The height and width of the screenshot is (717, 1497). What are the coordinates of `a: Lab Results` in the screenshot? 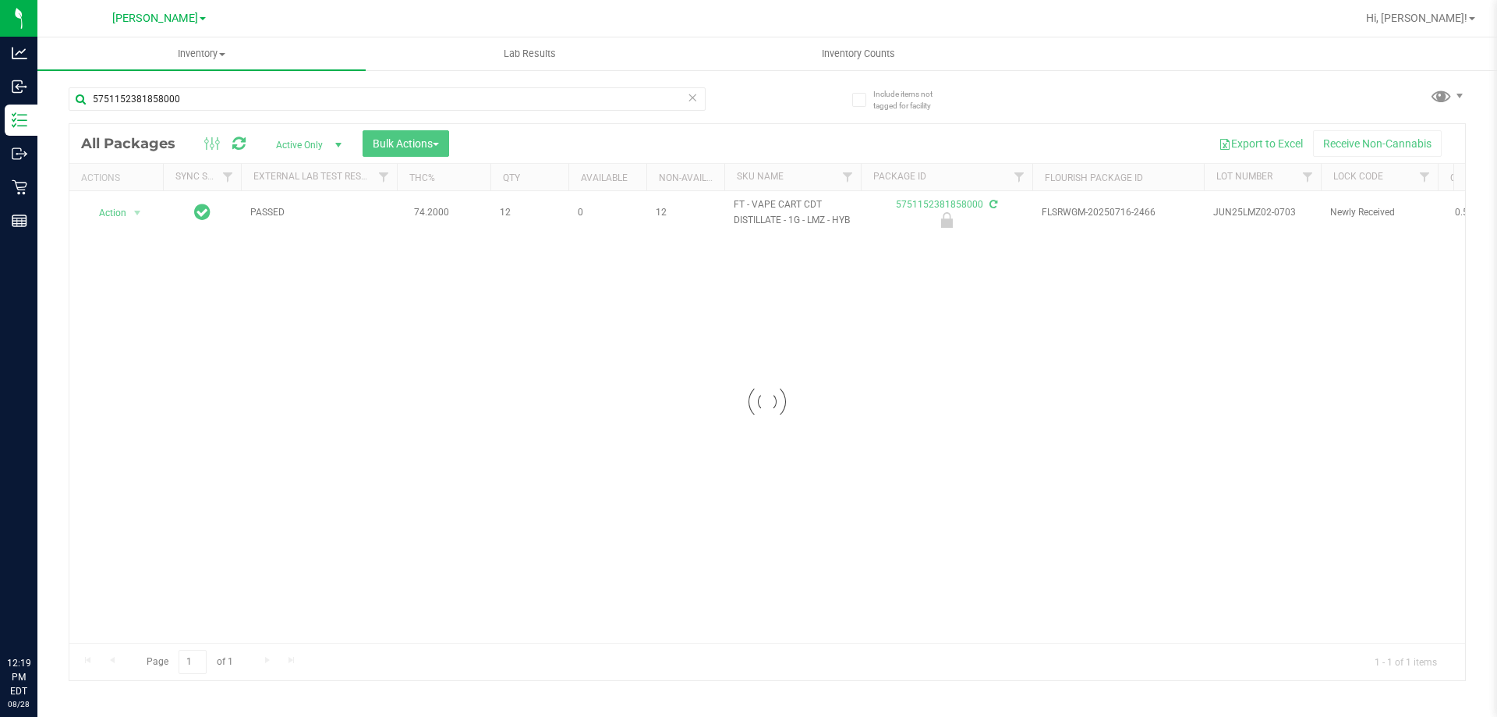 It's located at (530, 54).